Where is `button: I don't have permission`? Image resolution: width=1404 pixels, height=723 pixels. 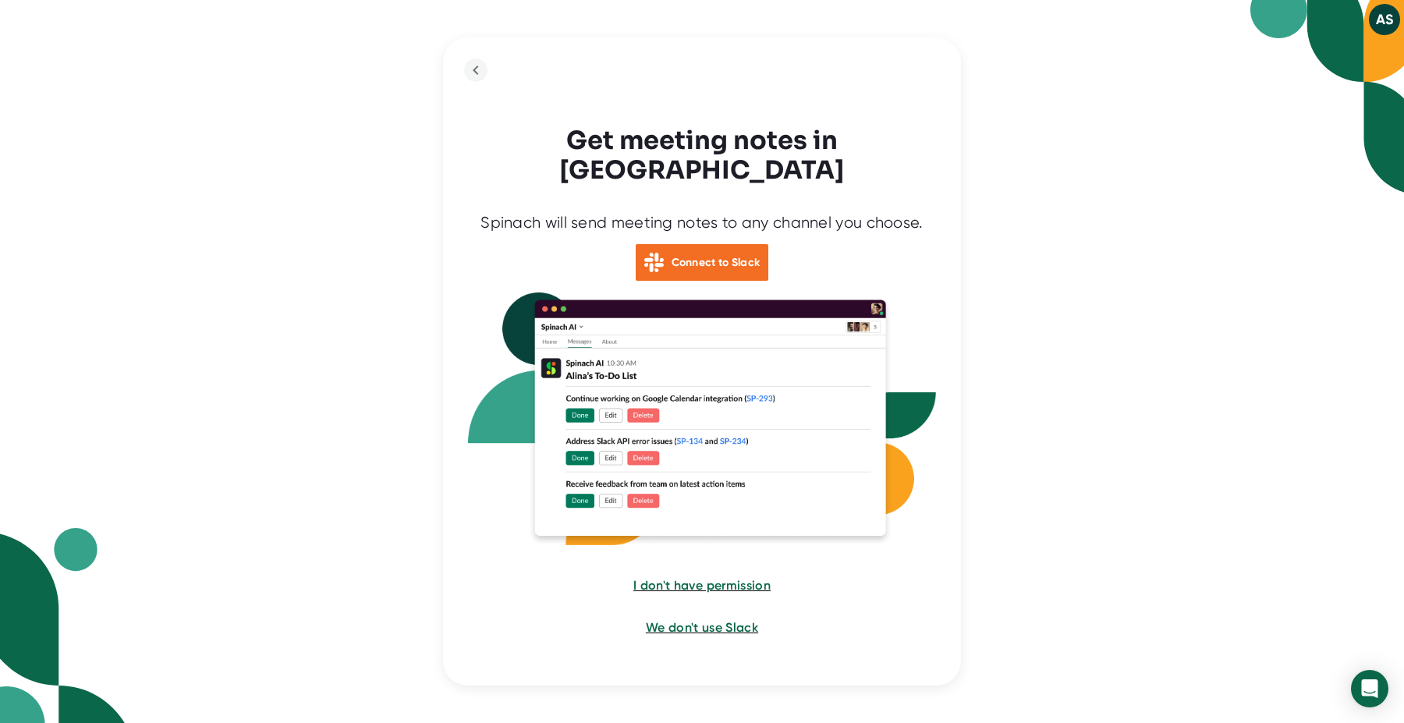 button: I don't have permission is located at coordinates (702, 586).